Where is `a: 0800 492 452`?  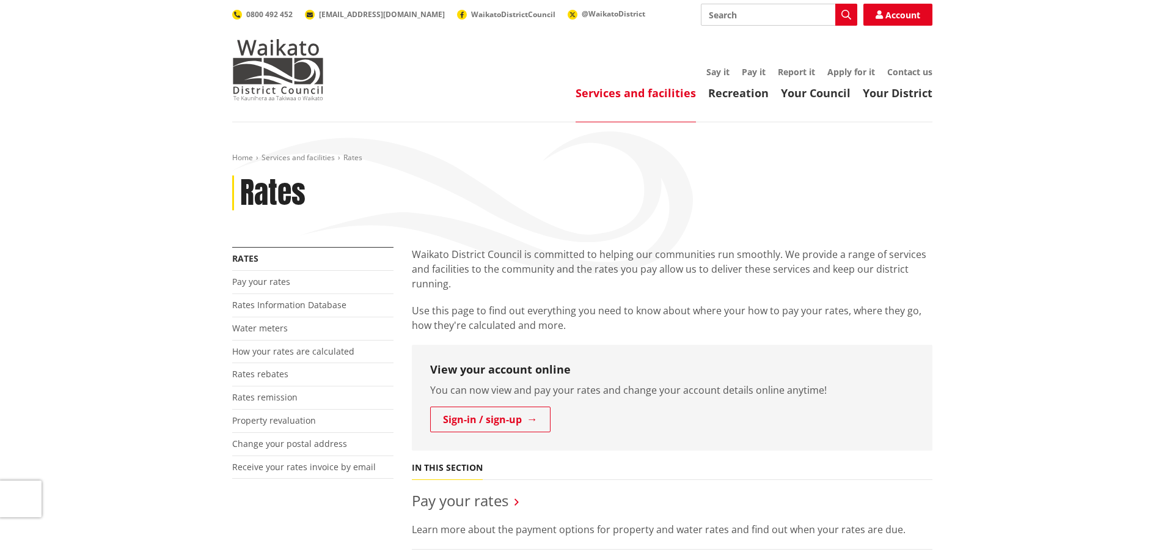 a: 0800 492 452 is located at coordinates (262, 14).